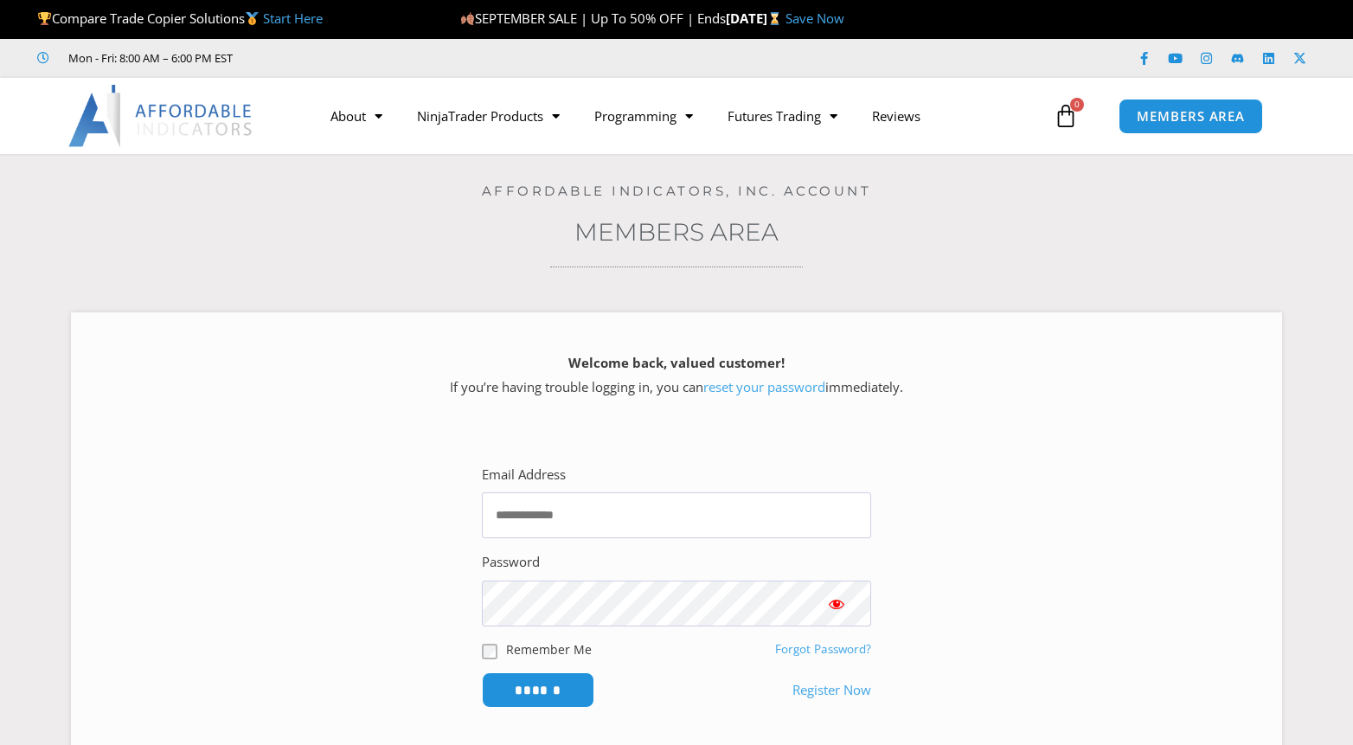 The width and height of the screenshot is (1353, 745). Describe the element at coordinates (510, 562) in the screenshot. I see `label: Password` at that location.